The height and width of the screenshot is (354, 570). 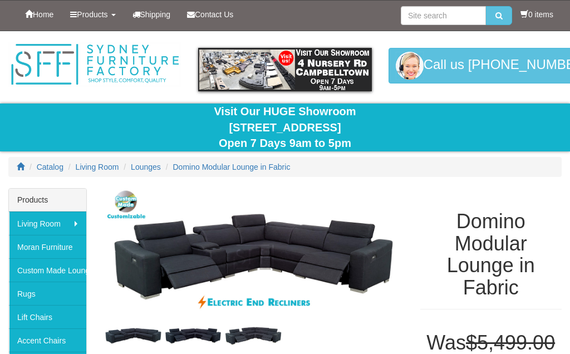 I want to click on span: Living Room, so click(x=97, y=167).